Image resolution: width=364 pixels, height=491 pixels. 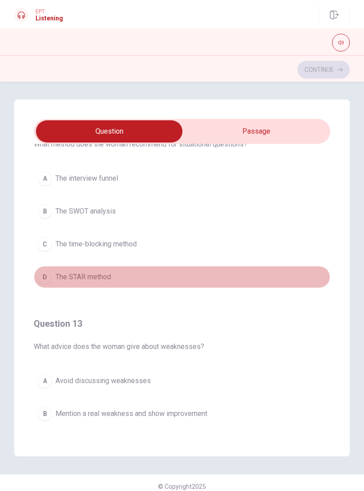 I want to click on span: The SWOT analysis, so click(x=86, y=212).